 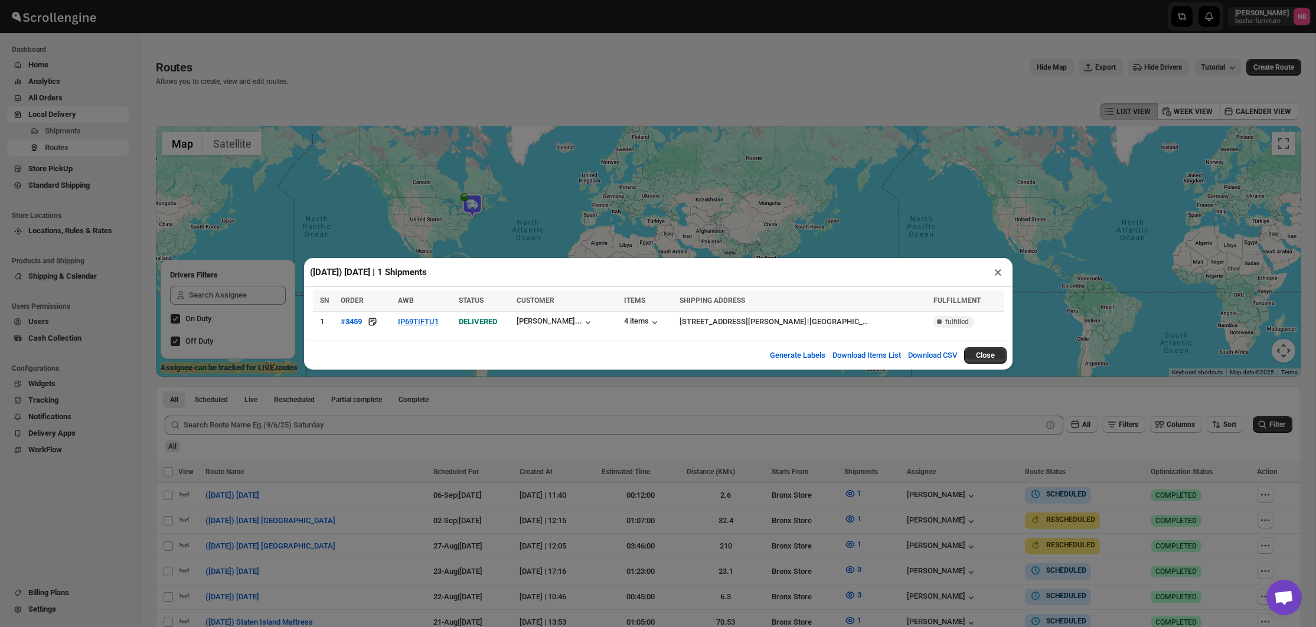 What do you see at coordinates (957, 301) in the screenshot?
I see `span: FULFILLMENT` at bounding box center [957, 301].